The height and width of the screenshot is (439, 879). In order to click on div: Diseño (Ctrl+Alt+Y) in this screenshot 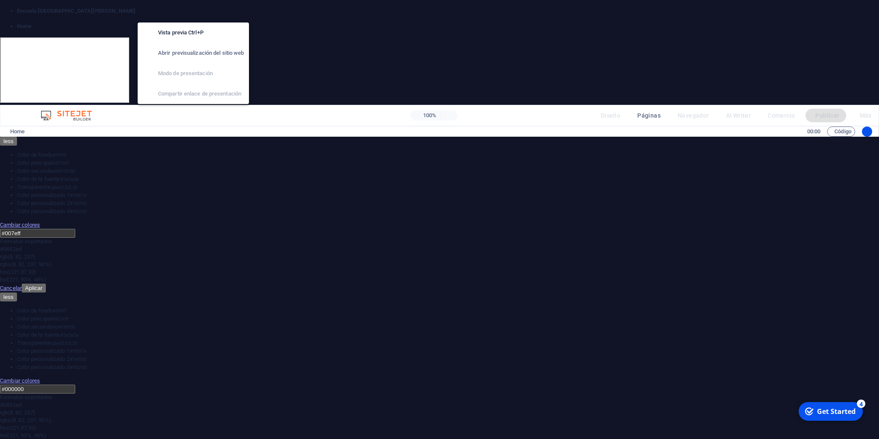, I will do `click(609, 116)`.